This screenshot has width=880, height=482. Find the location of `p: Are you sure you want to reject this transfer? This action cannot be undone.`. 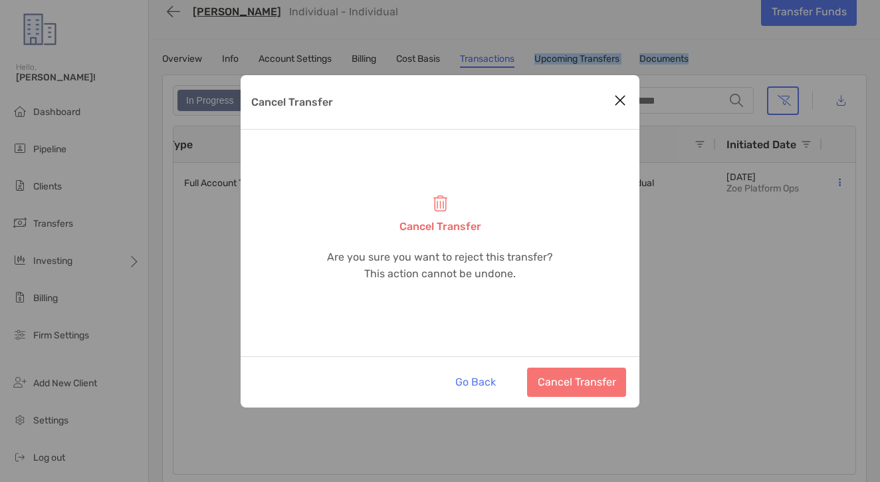

p: Are you sure you want to reject this transfer? This action cannot be undone. is located at coordinates (440, 265).